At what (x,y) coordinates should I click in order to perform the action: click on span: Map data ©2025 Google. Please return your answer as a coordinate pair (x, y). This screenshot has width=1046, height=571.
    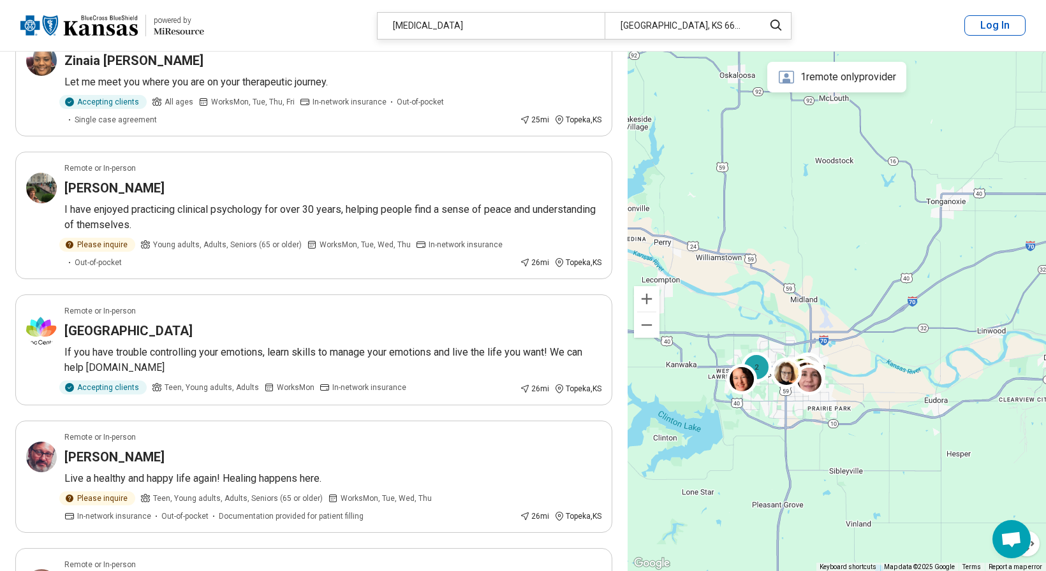
    Looking at the image, I should click on (919, 567).